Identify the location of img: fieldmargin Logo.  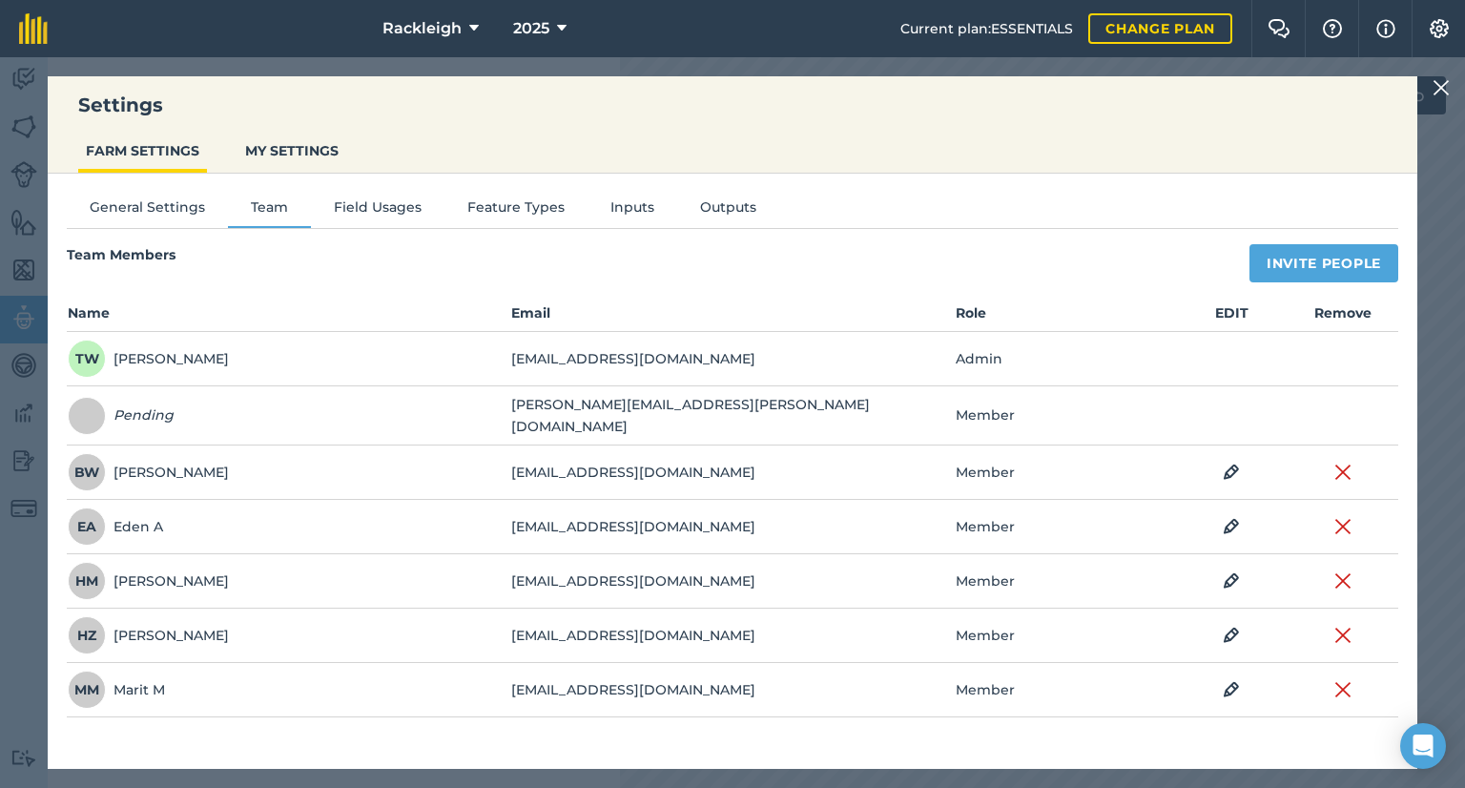
(33, 29).